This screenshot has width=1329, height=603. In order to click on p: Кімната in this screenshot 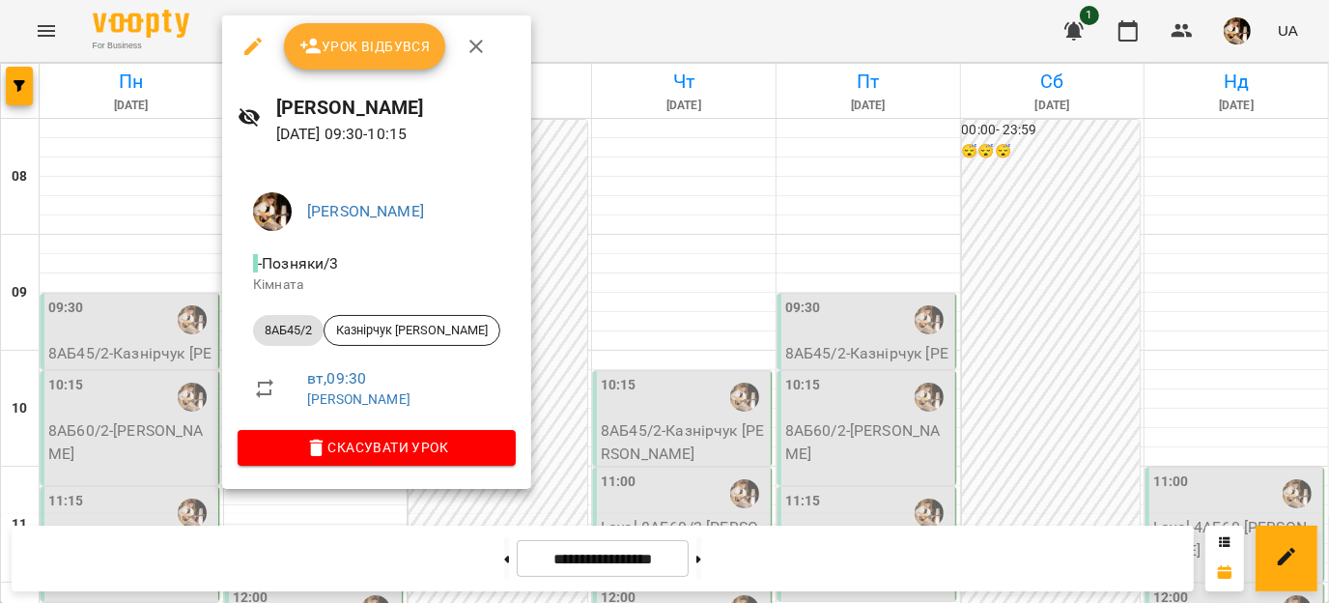, I will do `click(377, 285)`.